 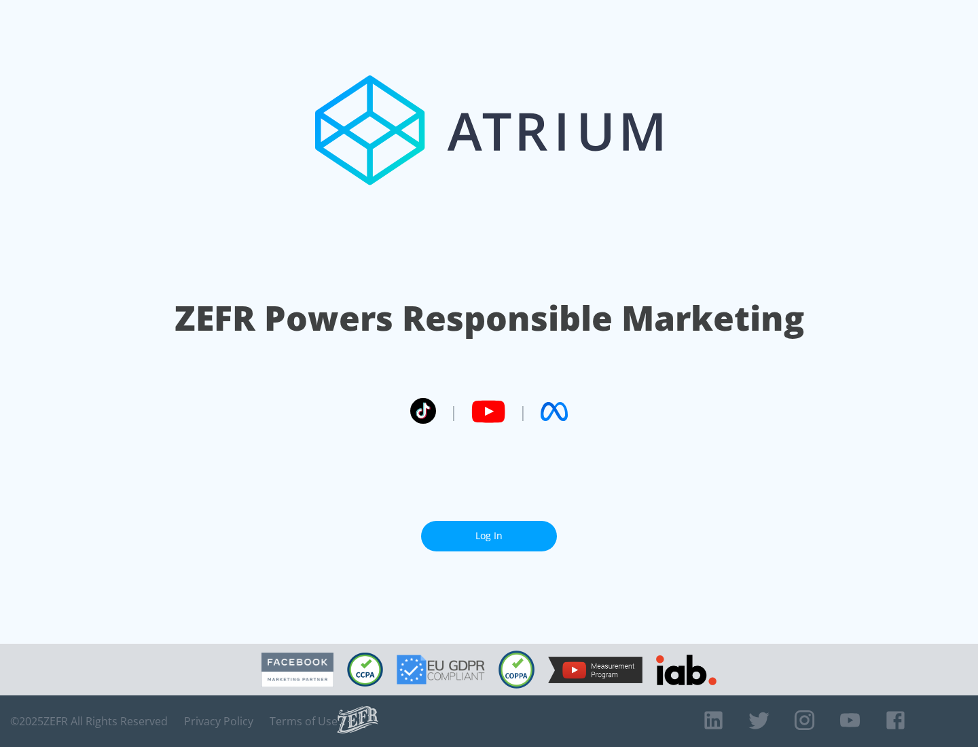 What do you see at coordinates (365, 670) in the screenshot?
I see `img: CCPA Compliant` at bounding box center [365, 670].